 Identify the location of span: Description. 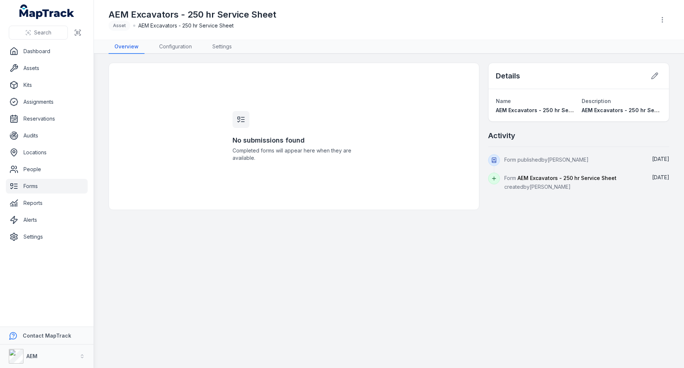
(596, 101).